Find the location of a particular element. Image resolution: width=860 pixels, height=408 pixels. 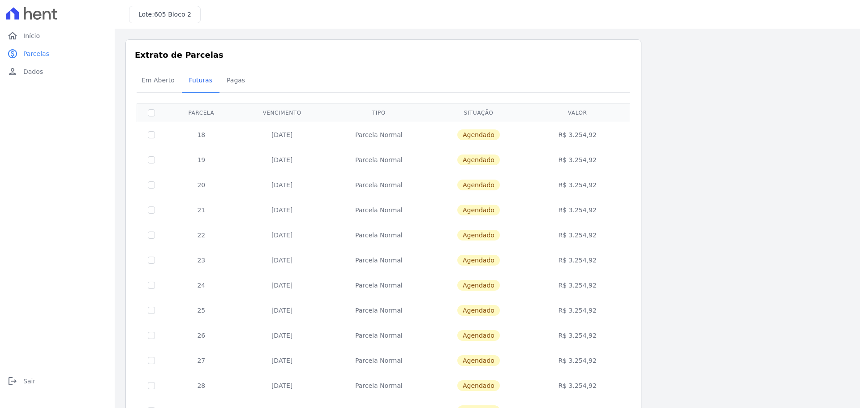

a: Em Aberto is located at coordinates (158, 81).